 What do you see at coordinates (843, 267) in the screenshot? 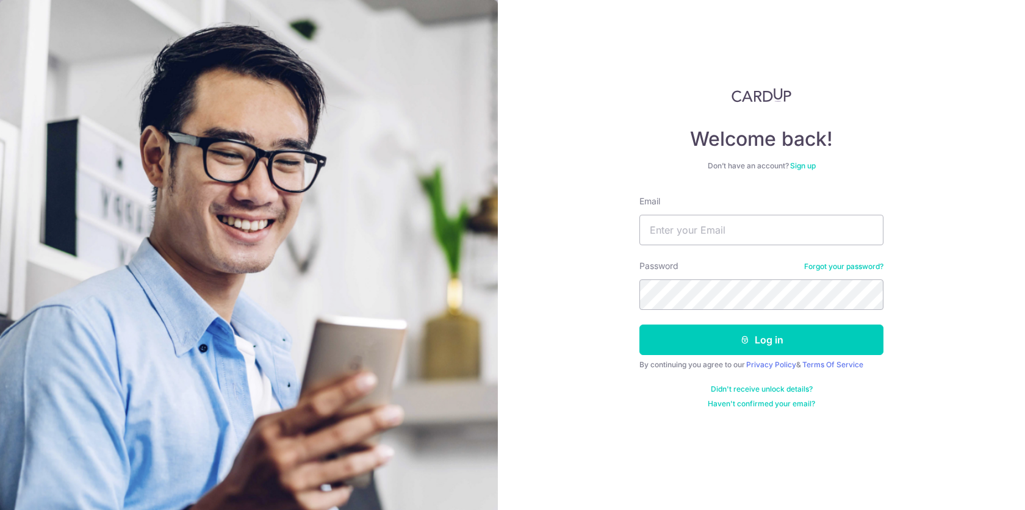
I see `a: Forgot your password?` at bounding box center [843, 267].